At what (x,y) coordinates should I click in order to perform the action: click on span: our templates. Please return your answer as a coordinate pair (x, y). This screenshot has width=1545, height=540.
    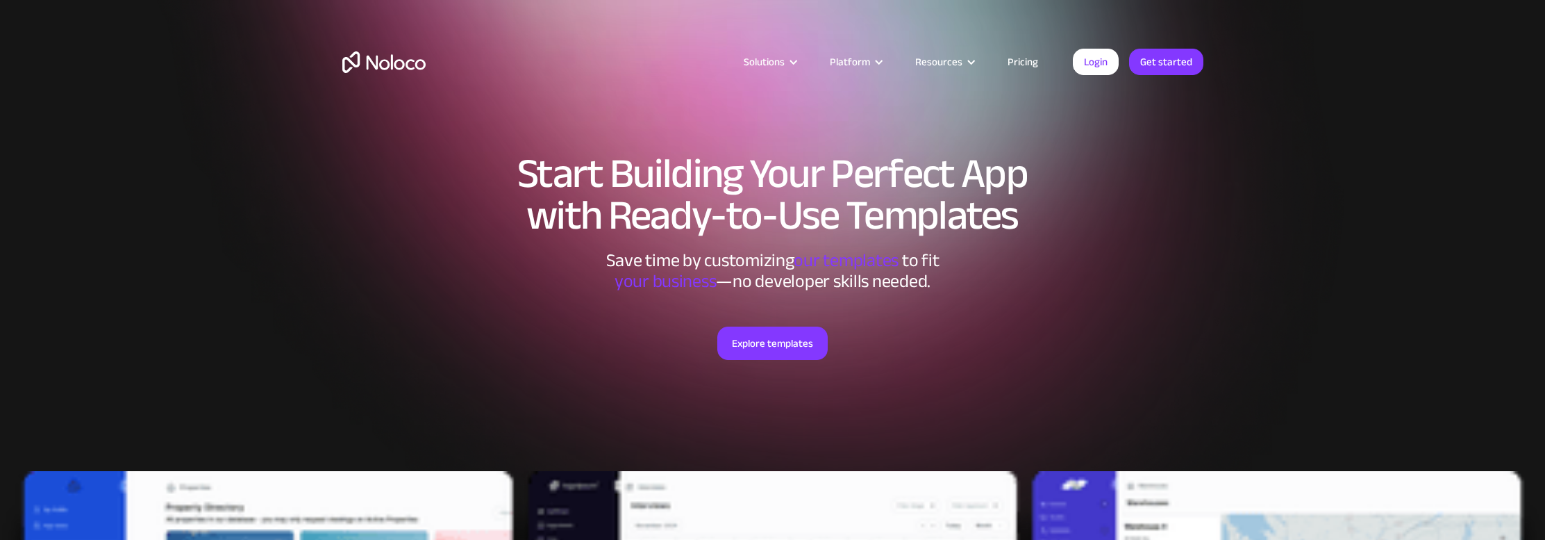
    Looking at the image, I should click on (846, 260).